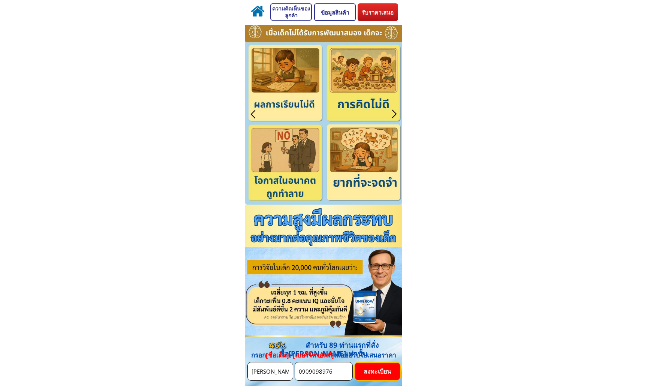 The width and height of the screenshot is (647, 386). I want to click on p: ความคิดเห็นของลูกค้า, so click(291, 12).